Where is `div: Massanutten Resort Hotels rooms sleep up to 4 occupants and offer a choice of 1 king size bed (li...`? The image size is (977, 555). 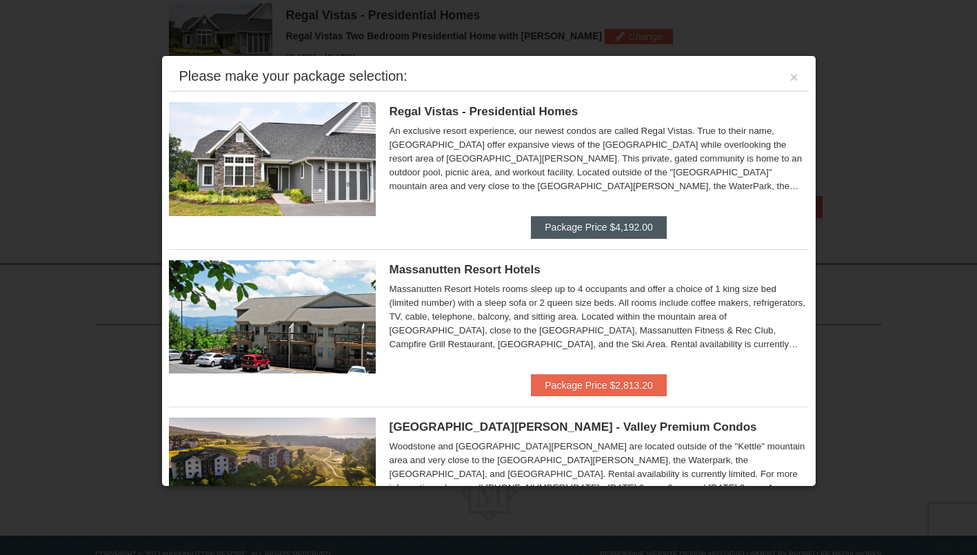 div: Massanutten Resort Hotels rooms sleep up to 4 occupants and offer a choice of 1 king size bed (li... is located at coordinates (599, 317).